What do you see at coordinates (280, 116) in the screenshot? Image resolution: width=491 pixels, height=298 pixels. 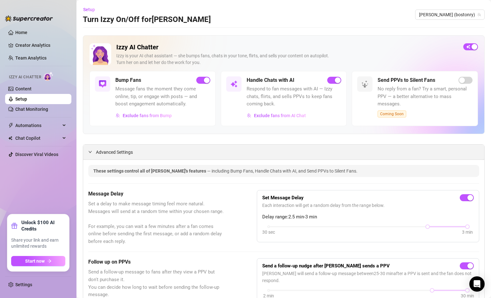 I see `span: Exclude fans from AI Chat` at bounding box center [280, 116].